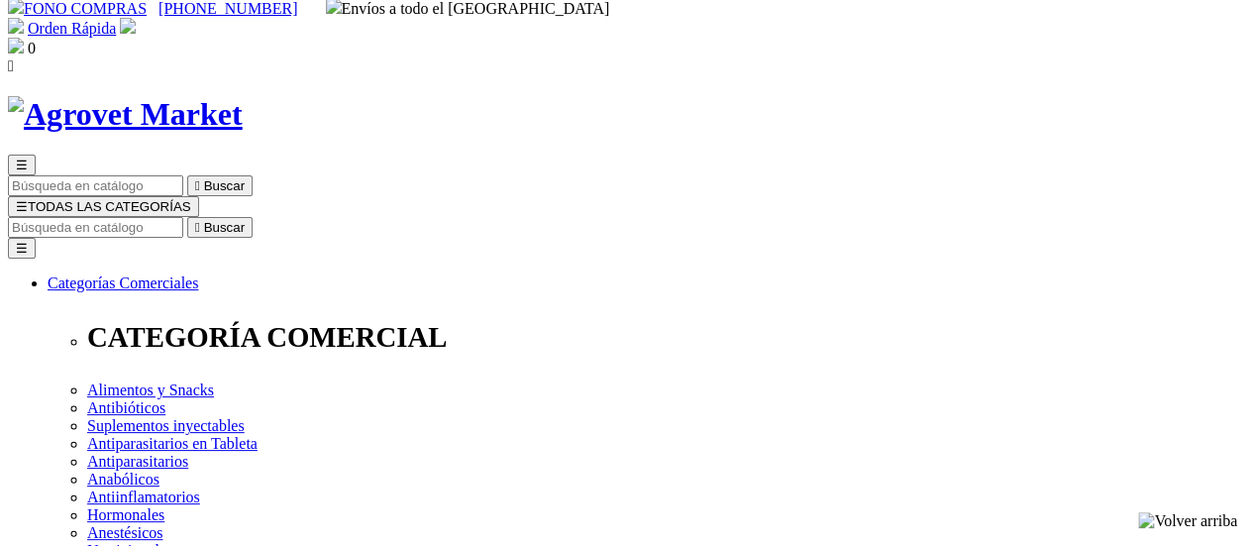 This screenshot has width=1253, height=546. I want to click on p: CATEGORÍA COMERCIAL, so click(666, 337).